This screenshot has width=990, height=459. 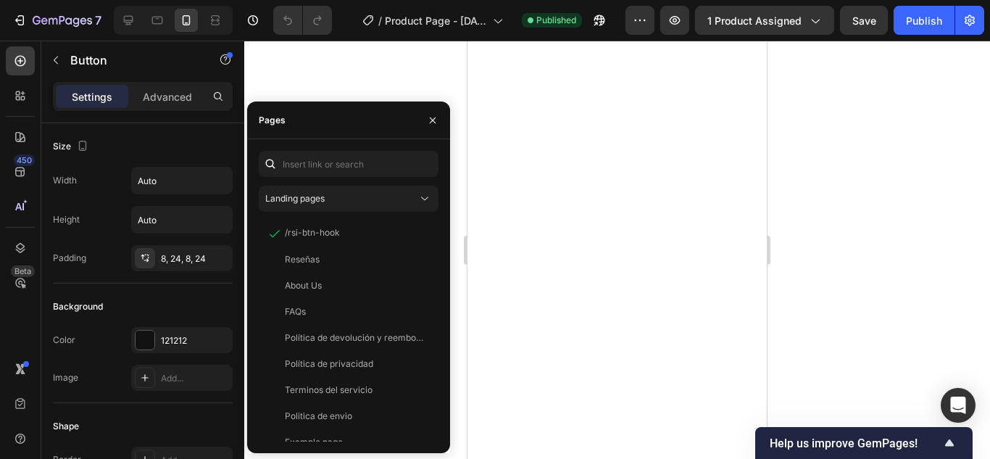 I want to click on div: Reseñas, so click(x=302, y=259).